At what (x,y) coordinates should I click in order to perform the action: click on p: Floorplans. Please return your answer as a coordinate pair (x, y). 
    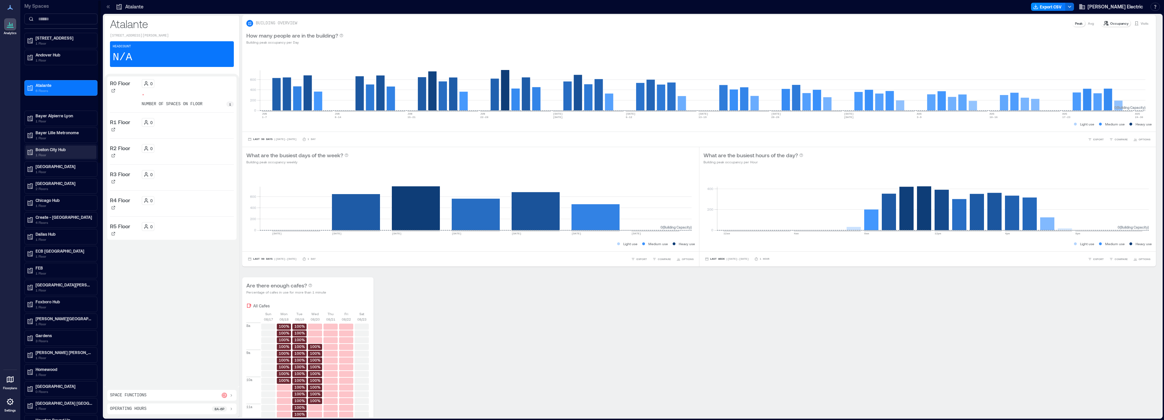
    Looking at the image, I should click on (10, 388).